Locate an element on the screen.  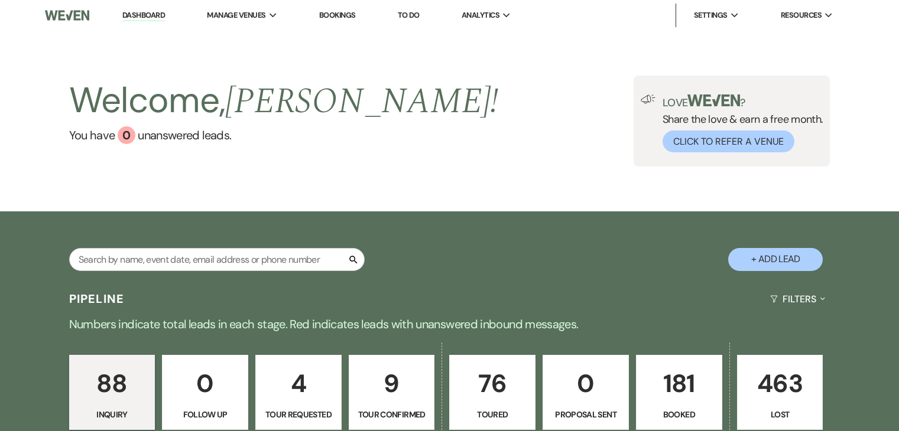
input: Search by name, event date, email address or phone number is located at coordinates (217, 259).